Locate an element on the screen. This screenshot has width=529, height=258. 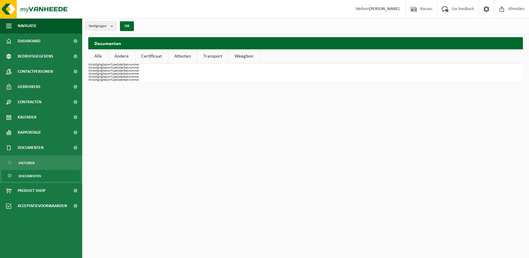
a: Alle is located at coordinates (98, 56).